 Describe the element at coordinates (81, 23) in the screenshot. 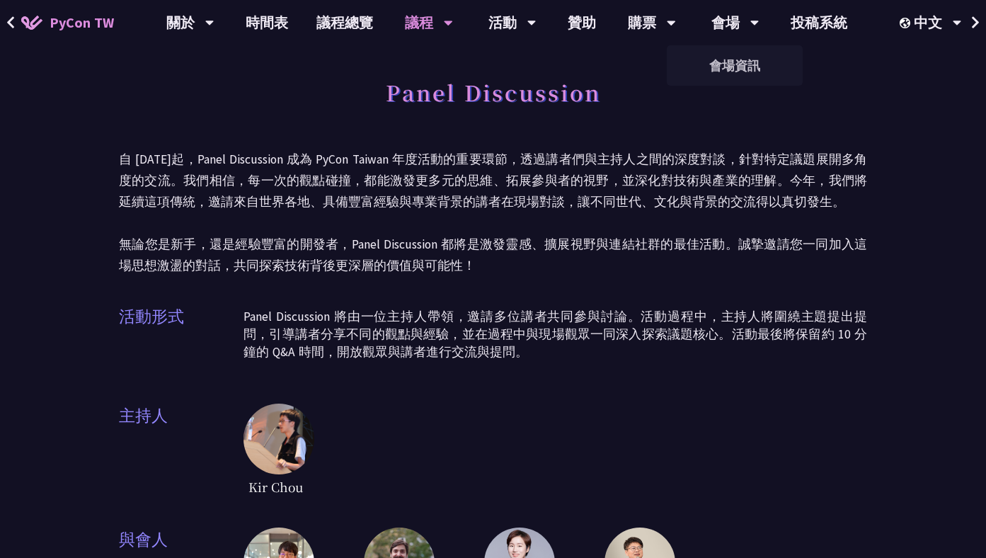

I see `span: PyCon TW` at that location.